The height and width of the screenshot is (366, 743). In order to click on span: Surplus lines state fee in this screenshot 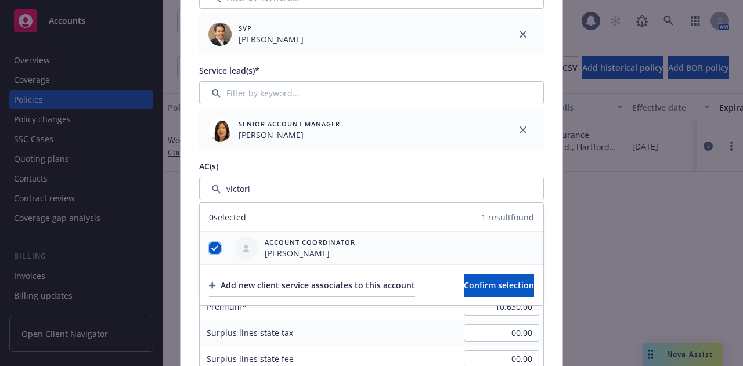, I will do `click(250, 359)`.